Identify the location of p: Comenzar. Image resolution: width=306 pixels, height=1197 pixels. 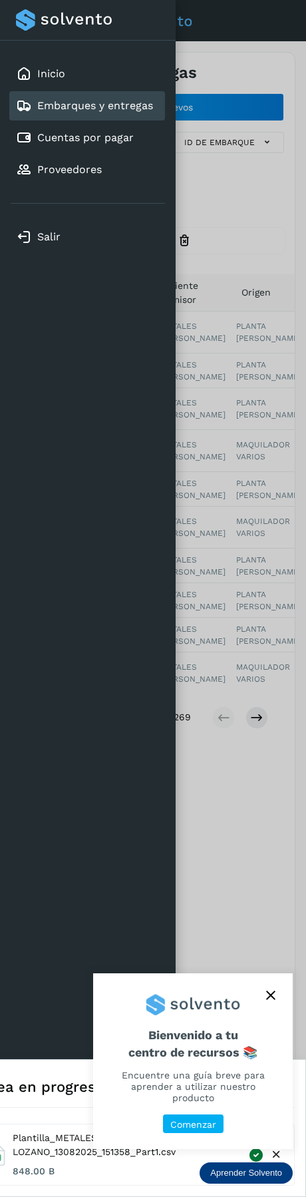
(193, 1125).